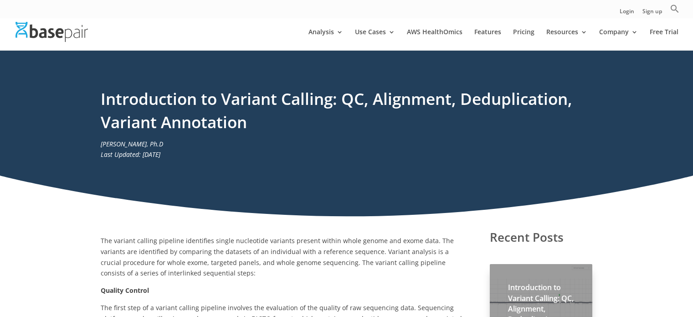 The height and width of the screenshot is (317, 693). I want to click on span: The variant calling pipeline identifies single nucleotide variants present within whole genome an..., so click(277, 256).